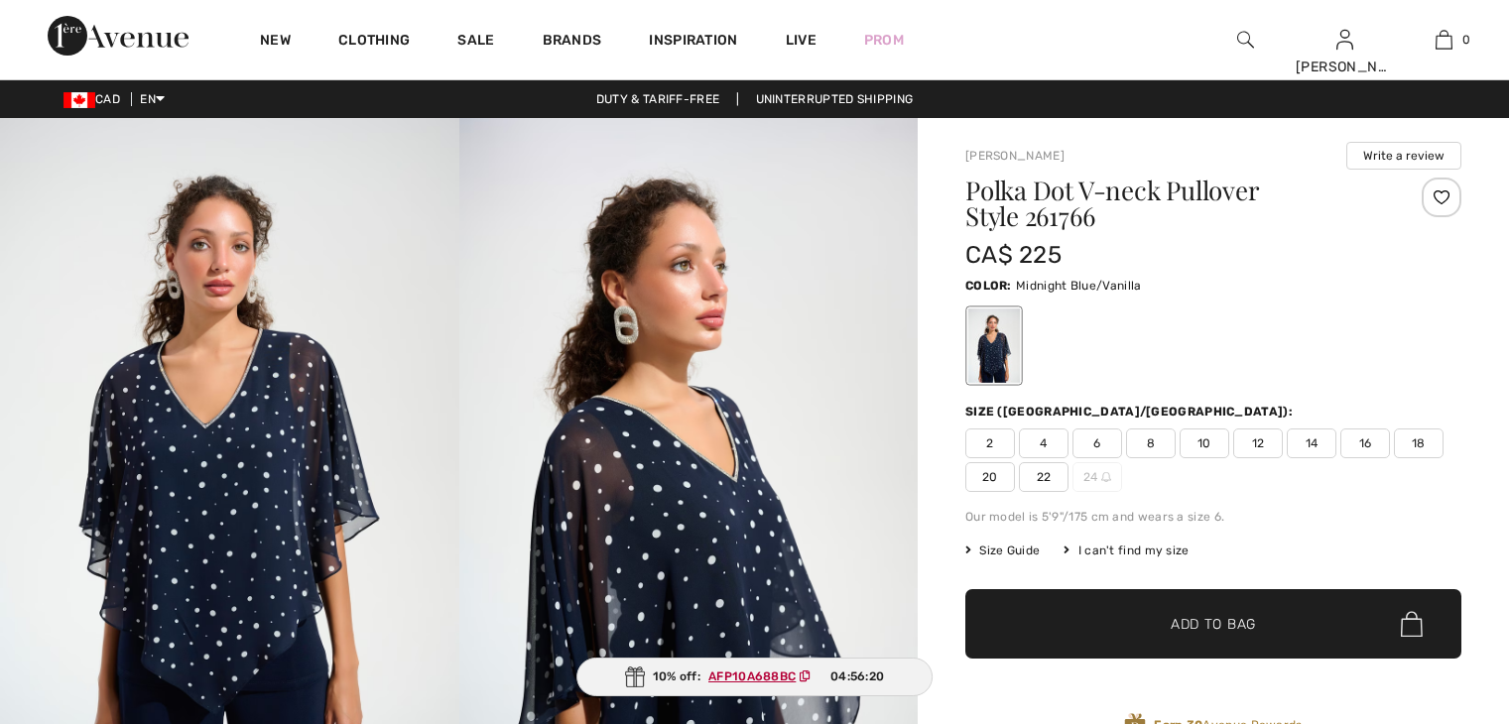  Describe the element at coordinates (118, 36) in the screenshot. I see `a: 1ère Avenue` at that location.